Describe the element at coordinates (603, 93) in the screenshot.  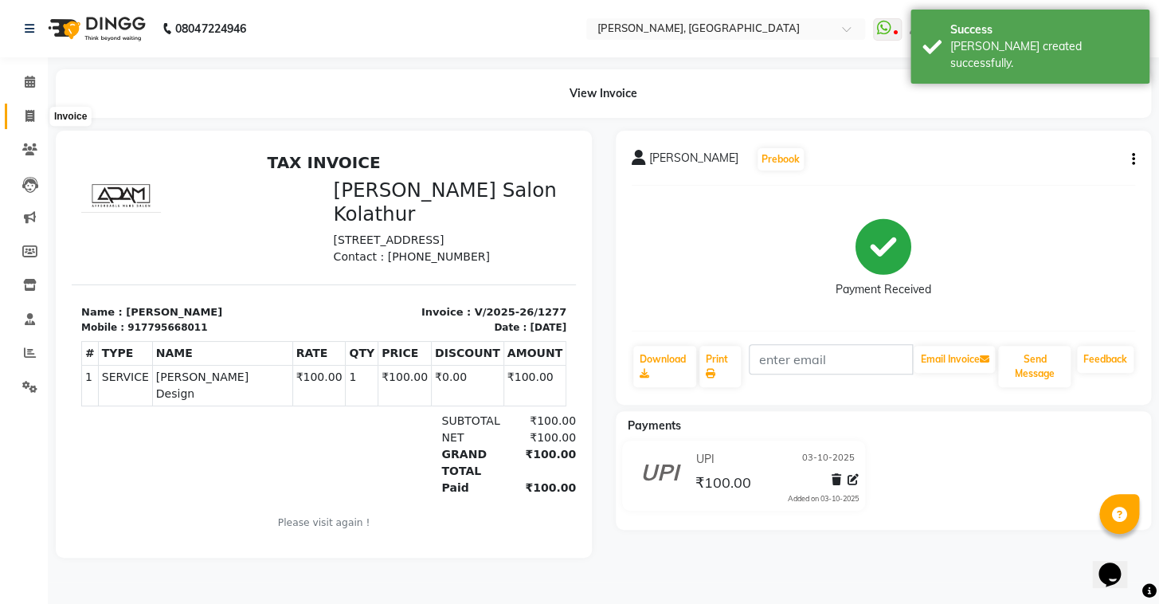
I see `div: View Invoice` at that location.